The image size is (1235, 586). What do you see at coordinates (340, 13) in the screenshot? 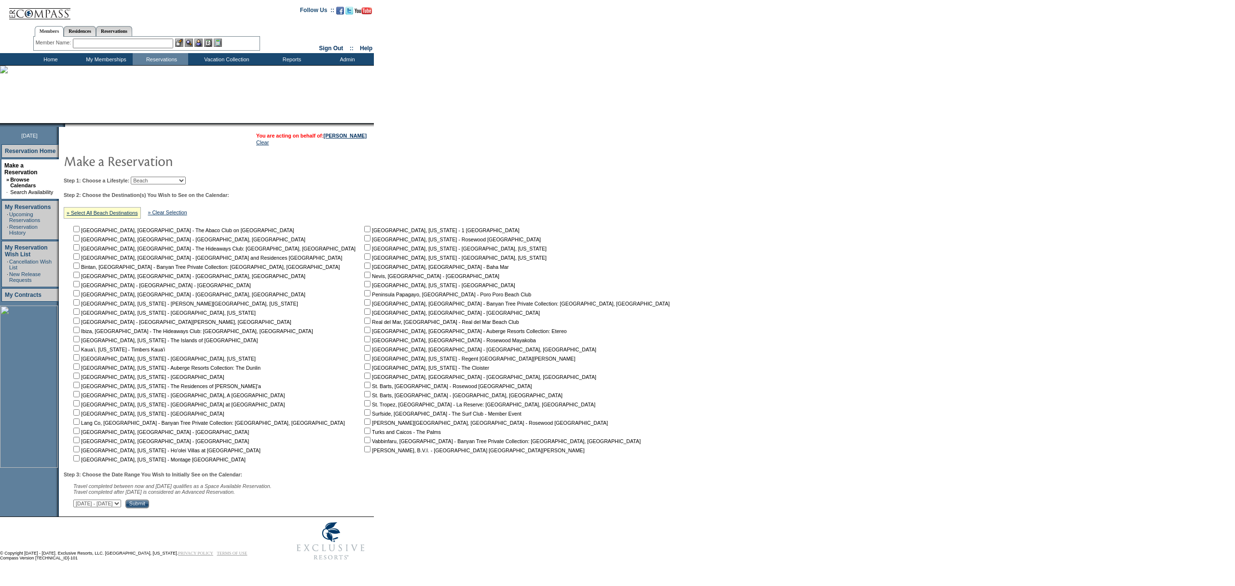
I see `a: Become our fan on Facebook` at bounding box center [340, 13].